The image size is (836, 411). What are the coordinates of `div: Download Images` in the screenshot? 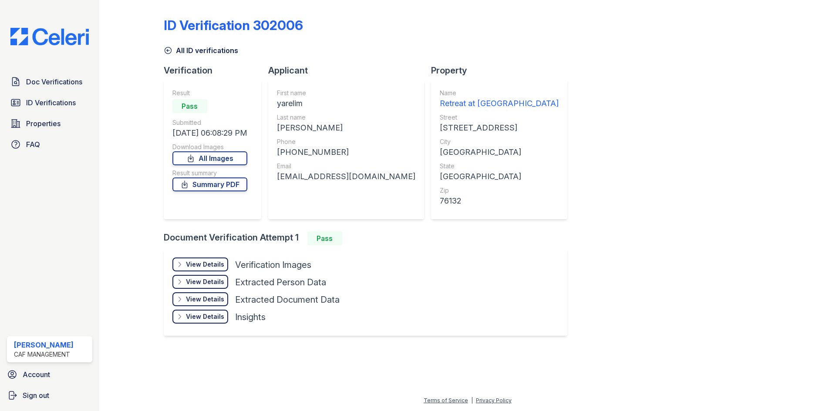 It's located at (210, 147).